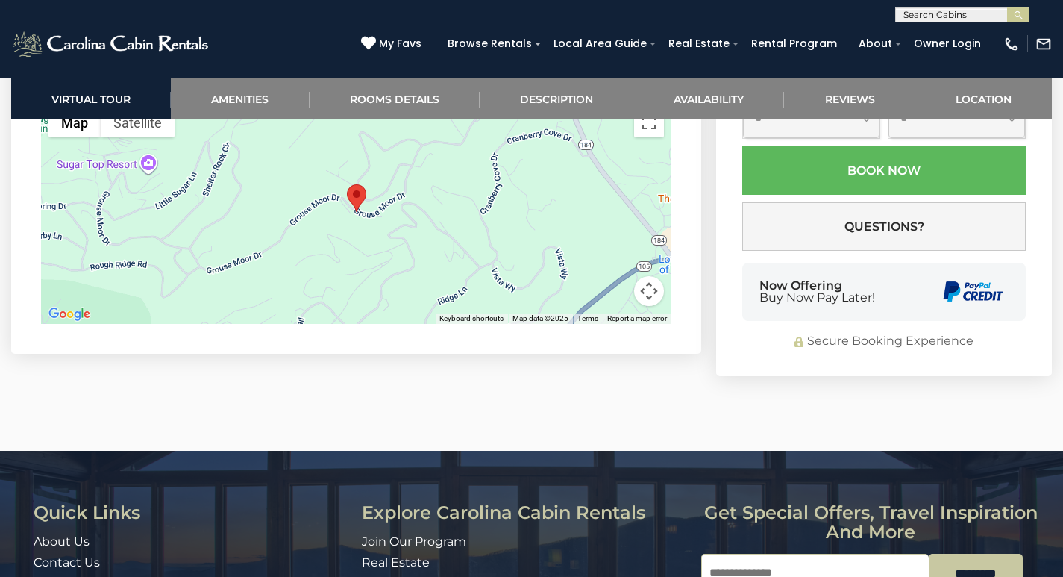  Describe the element at coordinates (137, 122) in the screenshot. I see `button: Show satellite imagery` at that location.